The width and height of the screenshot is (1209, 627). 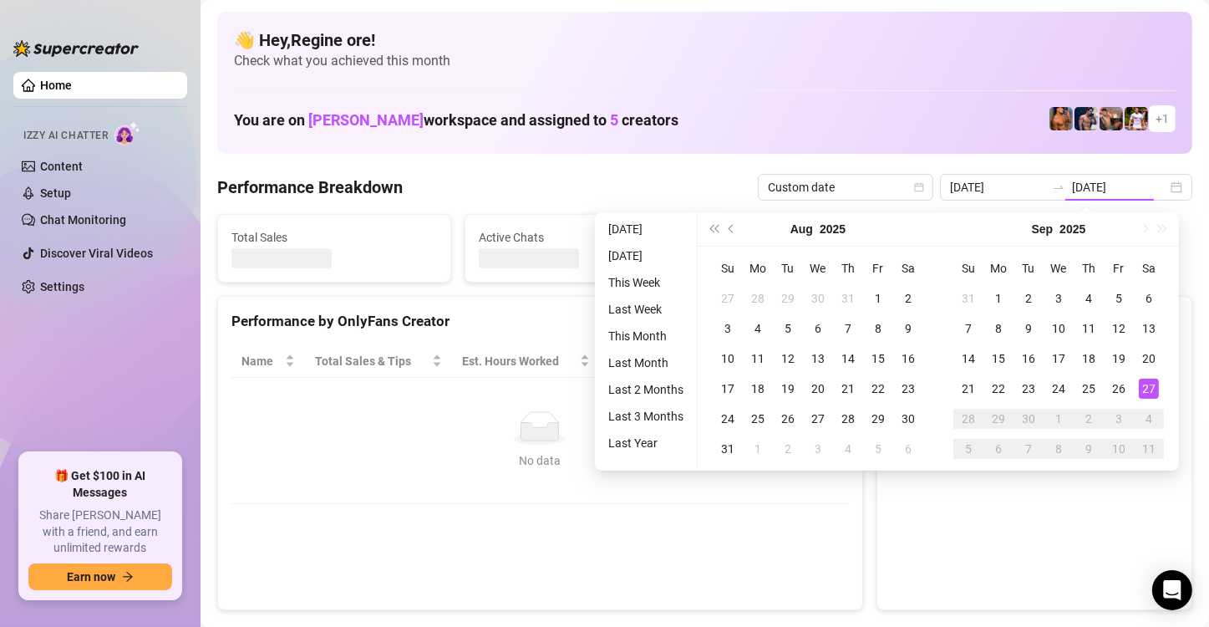 I want to click on span: to, so click(x=1059, y=187).